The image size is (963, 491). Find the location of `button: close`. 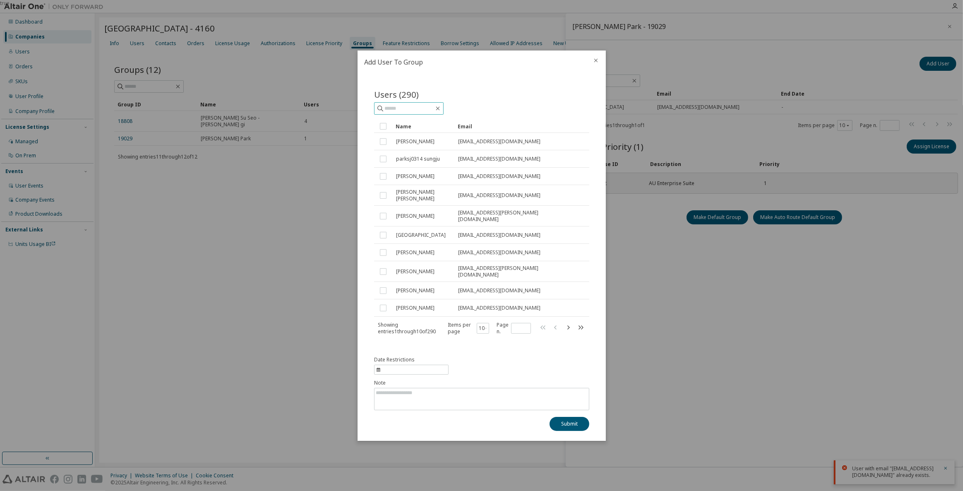

button: close is located at coordinates (596, 60).